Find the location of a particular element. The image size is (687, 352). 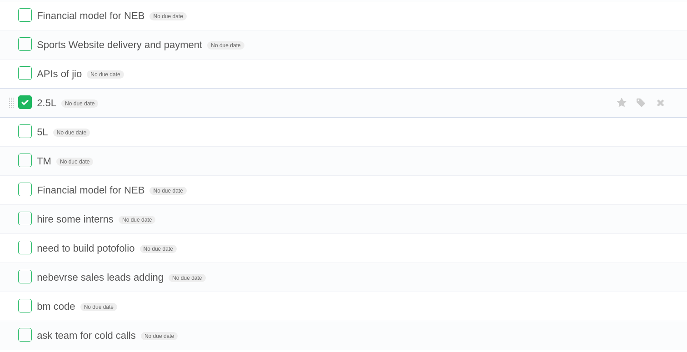

span: APIs of jio is located at coordinates (60, 74).